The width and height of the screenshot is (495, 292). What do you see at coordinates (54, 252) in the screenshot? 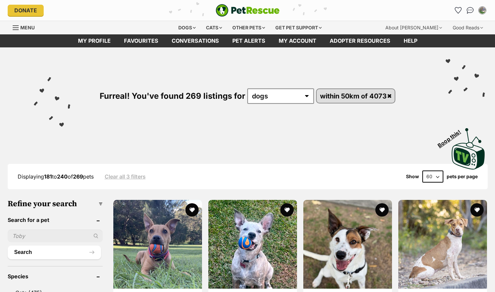
I see `button: Search` at bounding box center [54, 252].